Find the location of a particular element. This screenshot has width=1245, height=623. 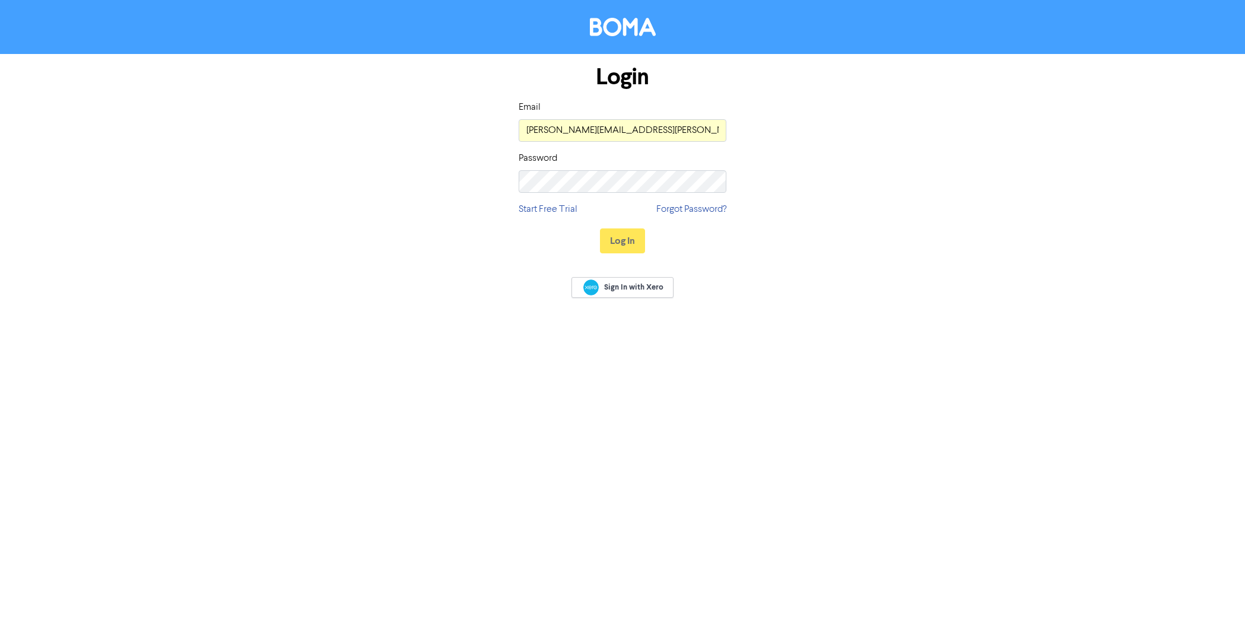

a: Sign In with Xero is located at coordinates (623, 287).